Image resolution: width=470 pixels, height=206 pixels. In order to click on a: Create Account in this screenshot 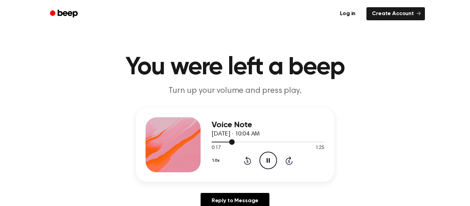, I will do `click(395, 14)`.